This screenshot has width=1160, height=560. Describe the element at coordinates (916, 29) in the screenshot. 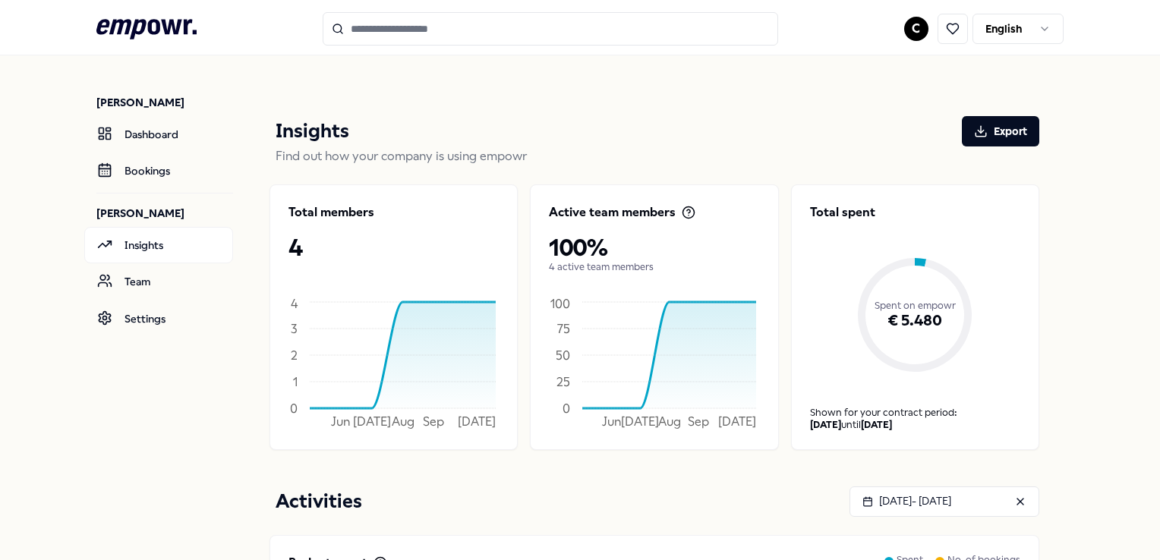

I see `button: C` at that location.